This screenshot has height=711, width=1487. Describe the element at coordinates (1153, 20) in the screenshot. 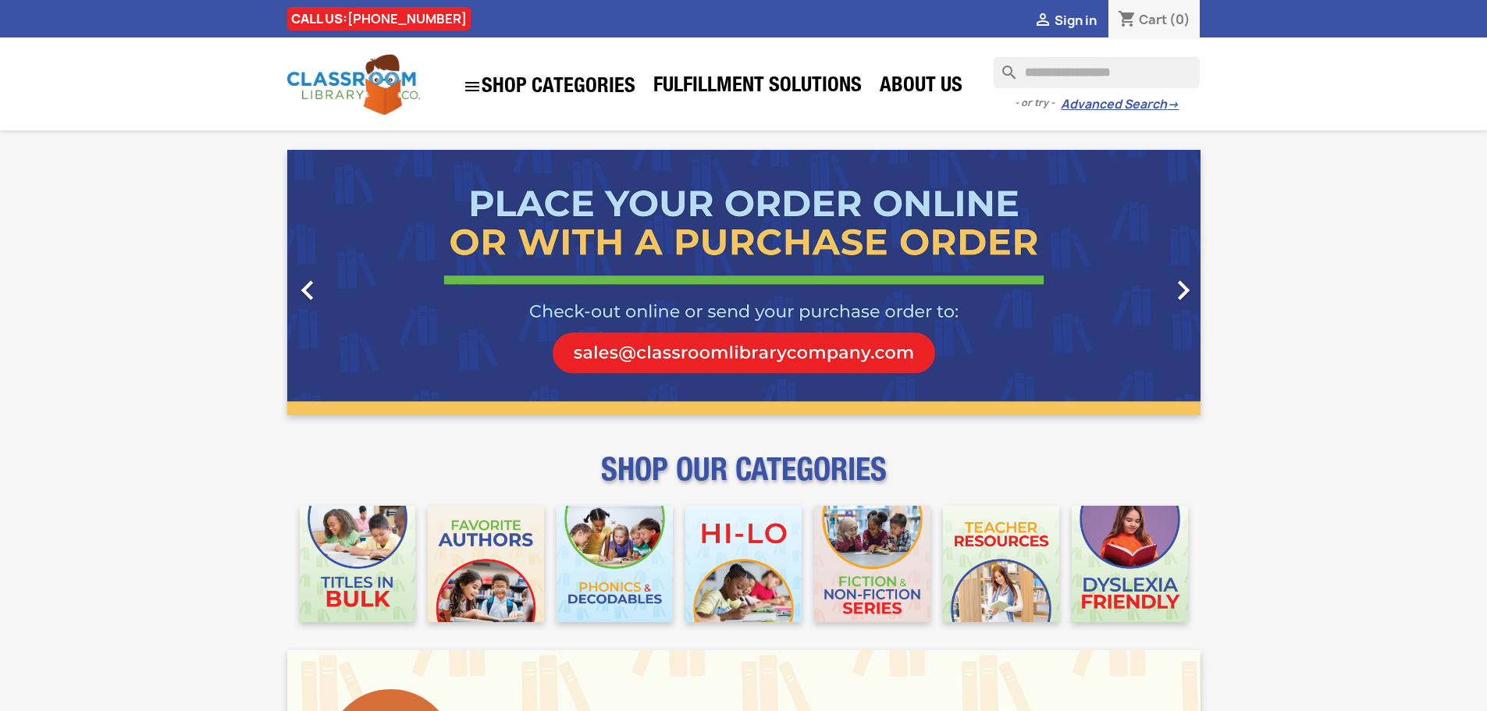

I see `span: Cart` at that location.